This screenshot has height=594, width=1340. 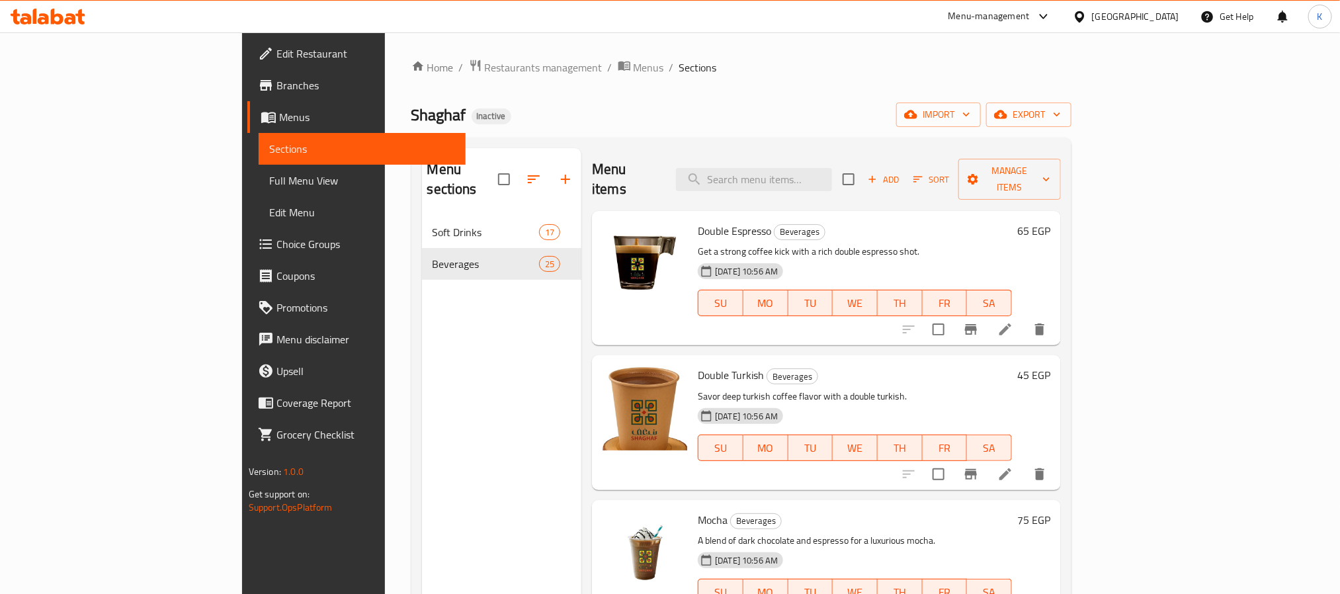 I want to click on span: Select all sections, so click(x=504, y=179).